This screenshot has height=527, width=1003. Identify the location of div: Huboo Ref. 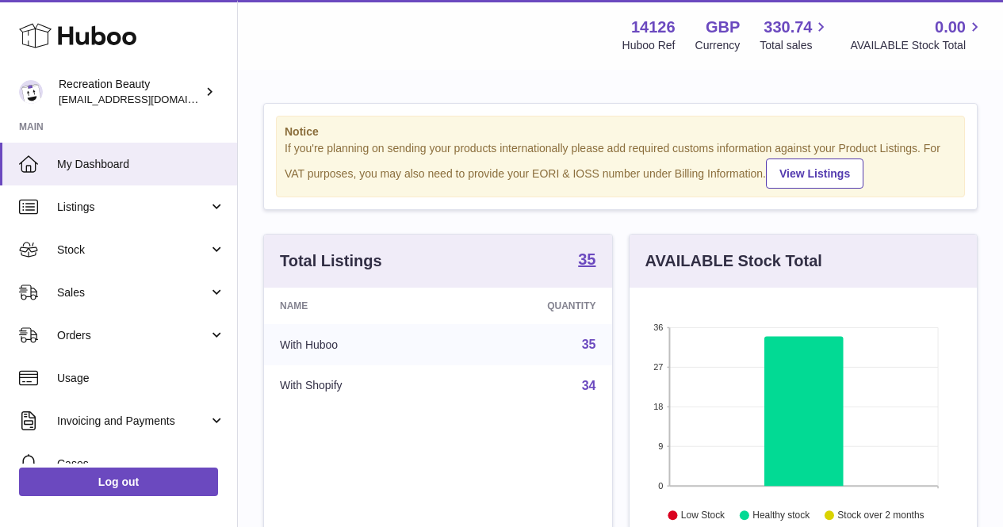
(649, 45).